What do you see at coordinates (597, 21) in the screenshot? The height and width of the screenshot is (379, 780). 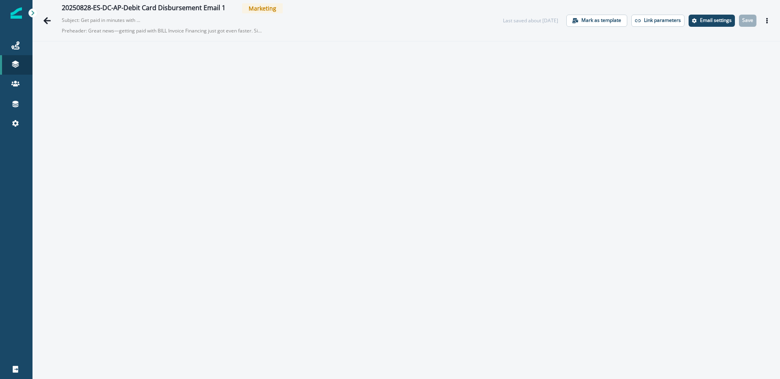 I see `button: Mark as template` at bounding box center [597, 21].